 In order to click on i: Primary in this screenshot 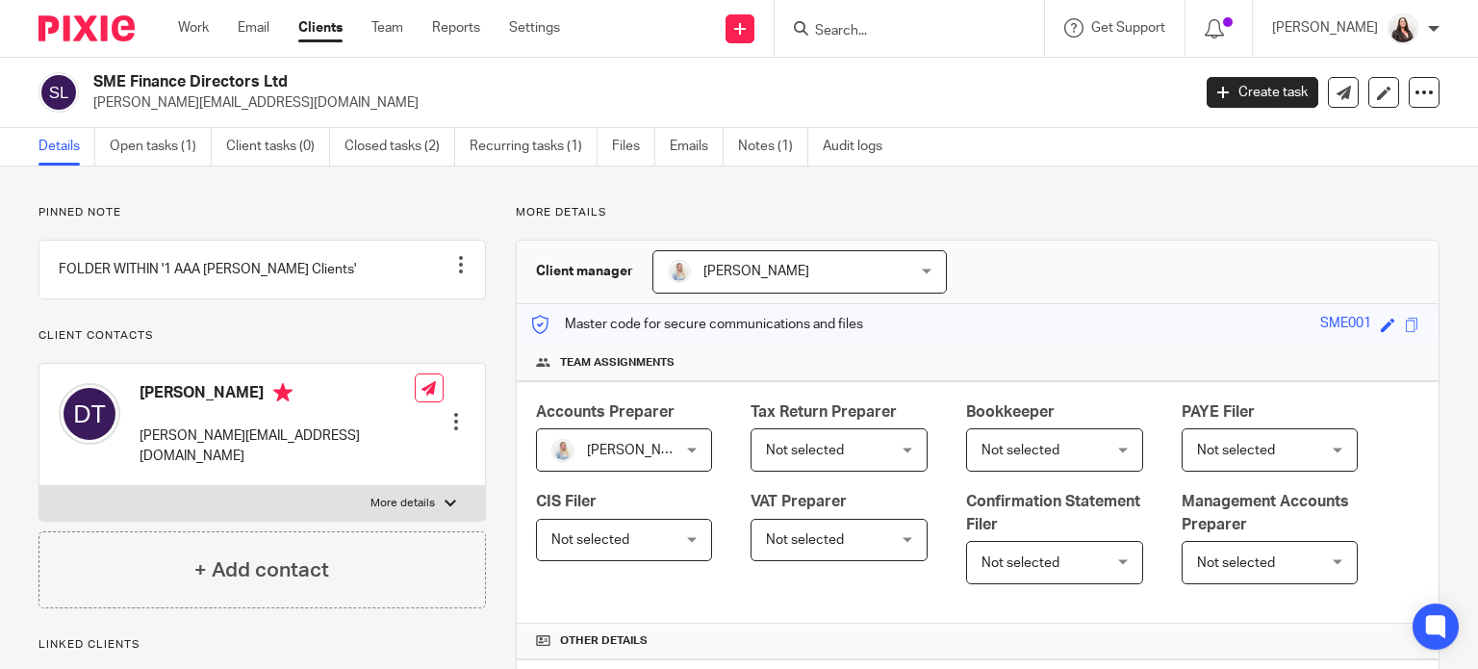, I will do `click(283, 393)`.